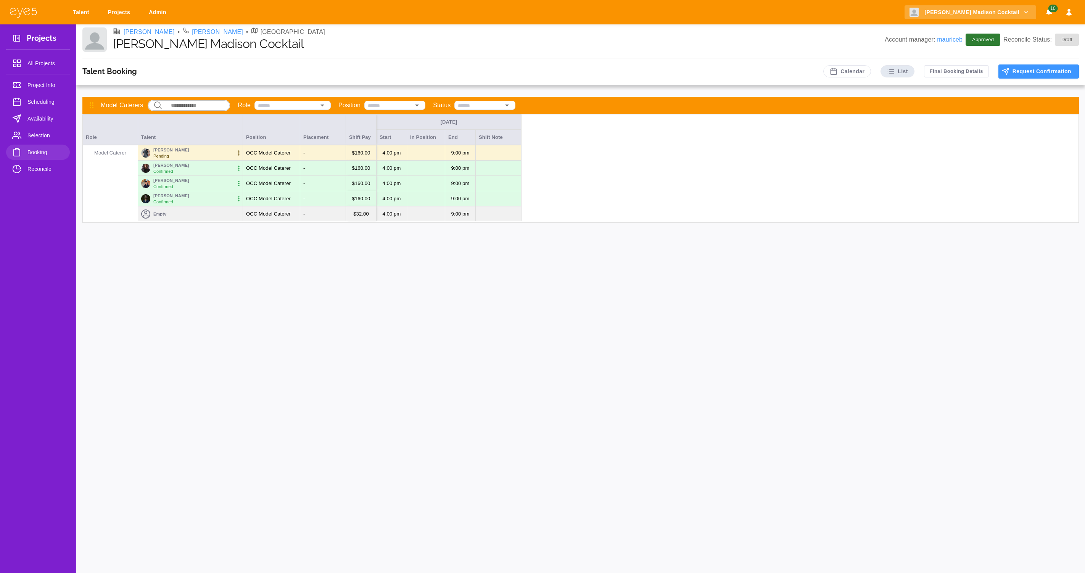  Describe the element at coordinates (1041, 40) in the screenshot. I see `p: Reconcile Status:` at that location.